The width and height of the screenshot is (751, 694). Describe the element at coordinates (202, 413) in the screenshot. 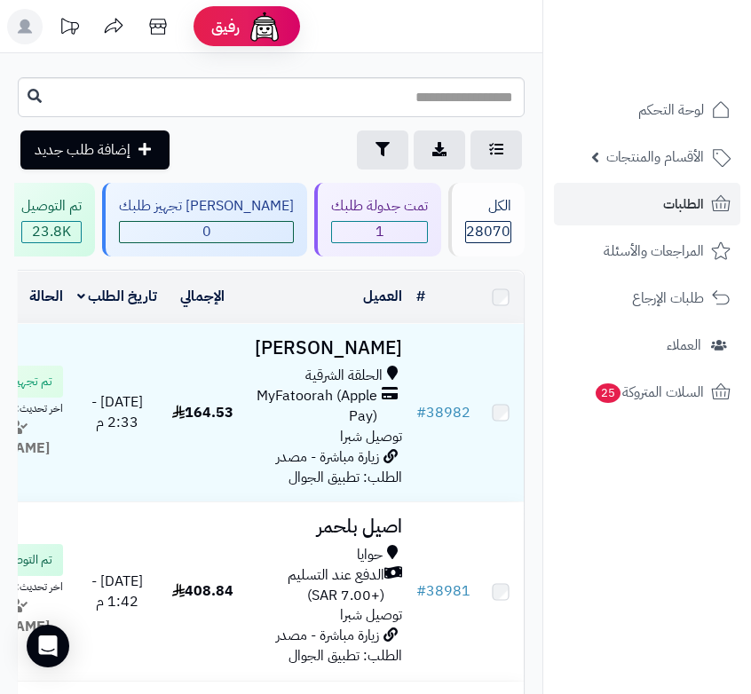

I see `span: 164.53` at that location.